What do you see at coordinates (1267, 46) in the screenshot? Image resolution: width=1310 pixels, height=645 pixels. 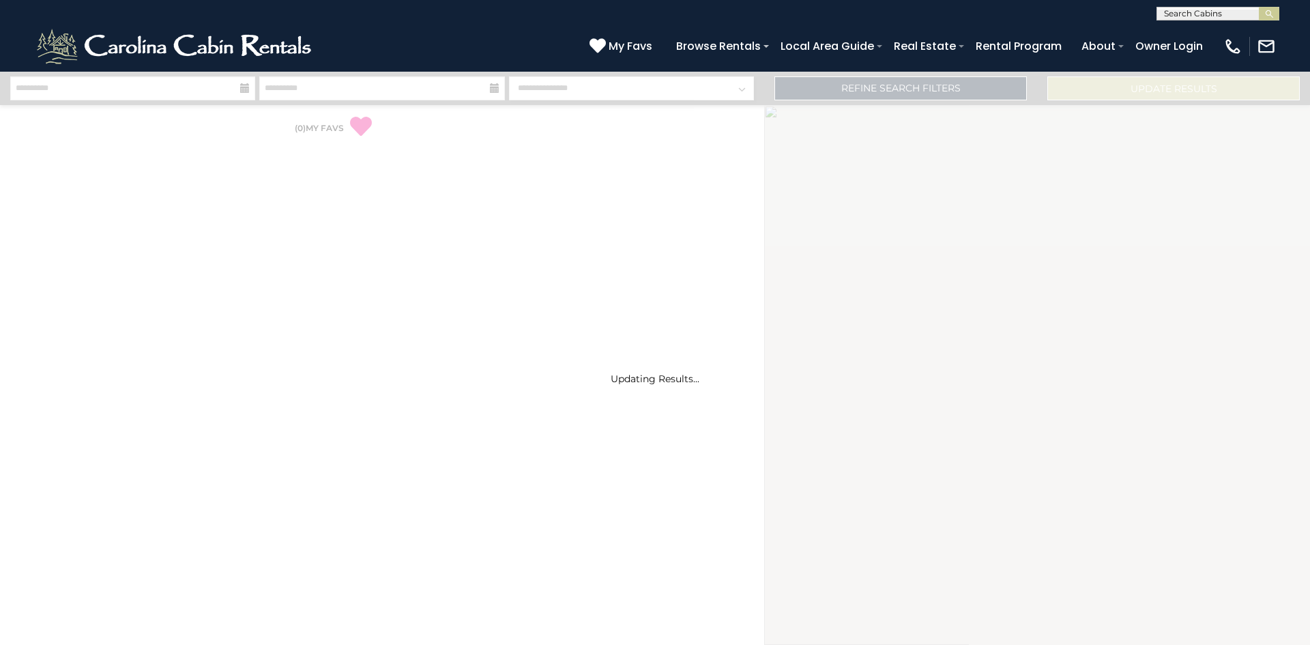 I see `img: mail-regular-white.png` at bounding box center [1267, 46].